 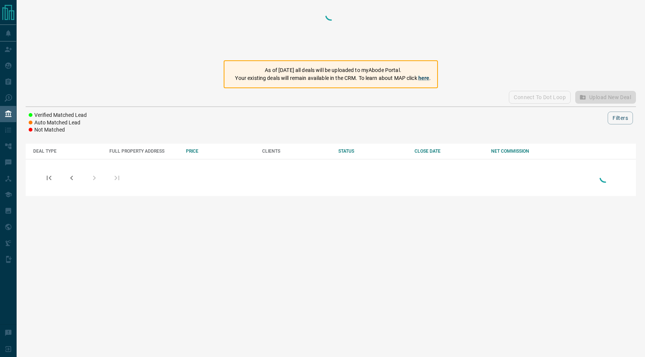 I want to click on li: Auto Matched Lead, so click(x=58, y=123).